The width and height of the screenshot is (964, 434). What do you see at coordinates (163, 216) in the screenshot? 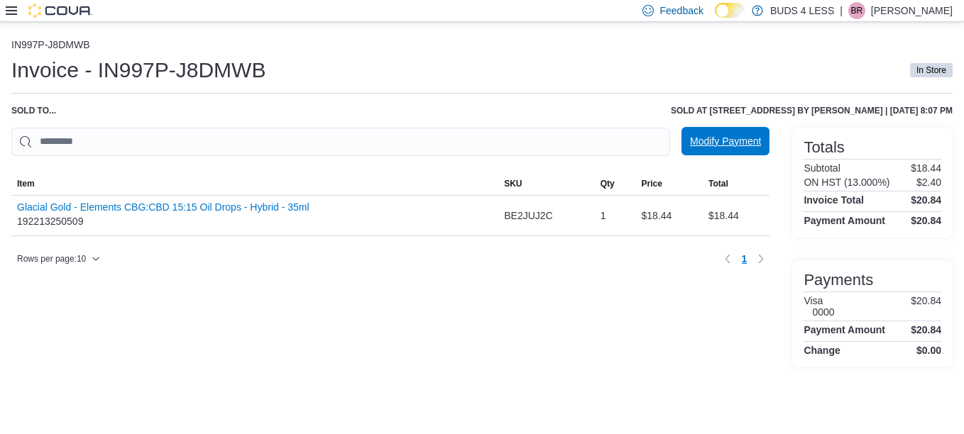
I see `div: 192213250509` at bounding box center [163, 216].